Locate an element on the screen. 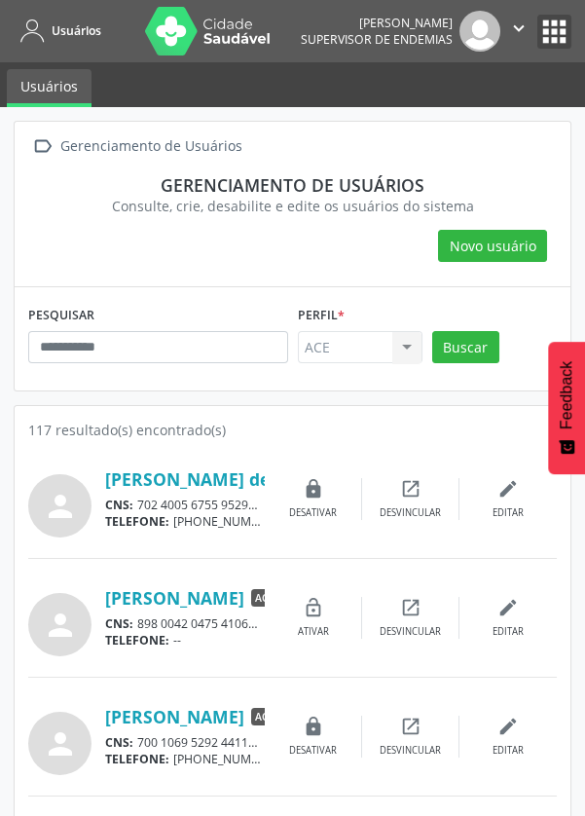 This screenshot has height=816, width=585. button: apps is located at coordinates (554, 31).